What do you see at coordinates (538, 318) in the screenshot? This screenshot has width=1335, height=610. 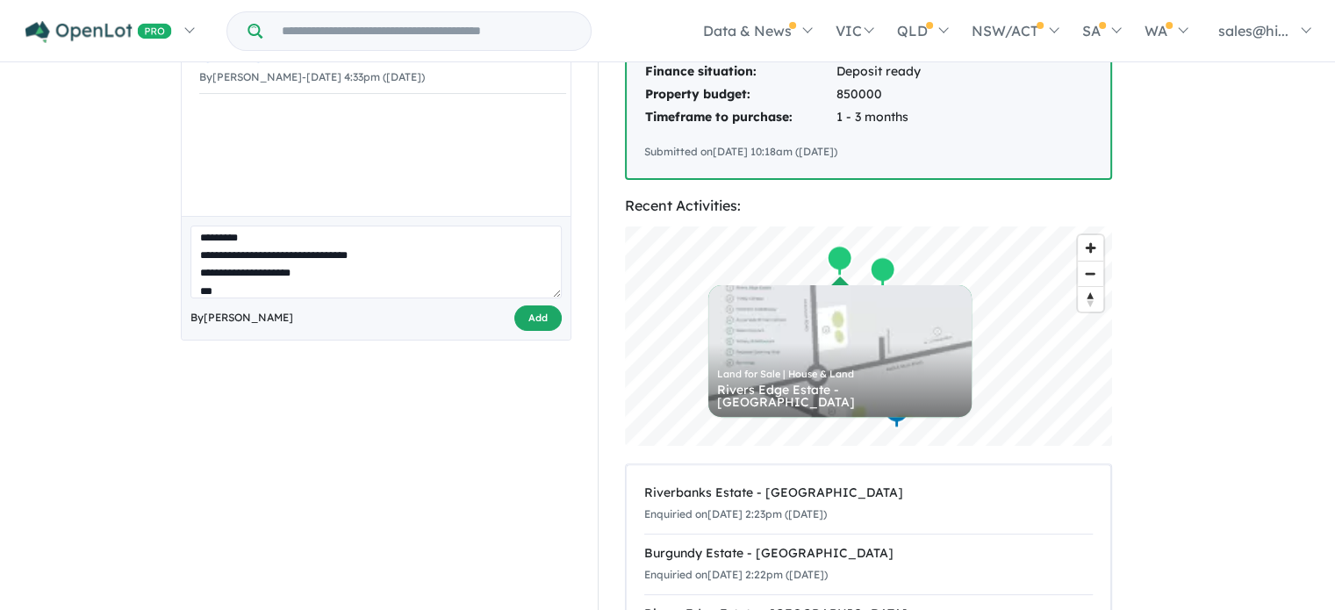 I see `button: Add` at bounding box center [538, 318].